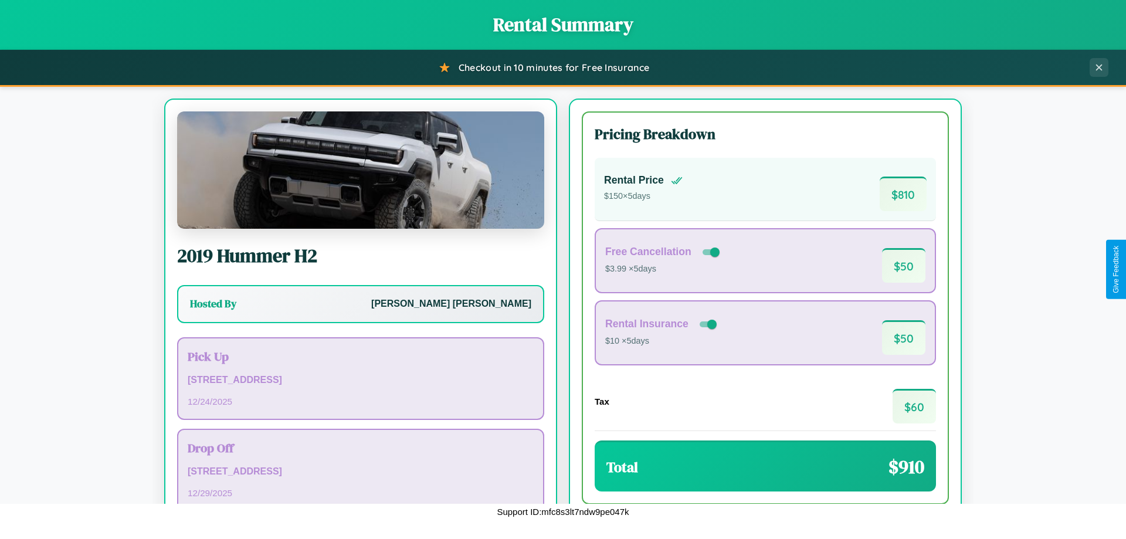 The height and width of the screenshot is (539, 1126). What do you see at coordinates (662, 341) in the screenshot?
I see `p: $10 × 5 days` at bounding box center [662, 341].